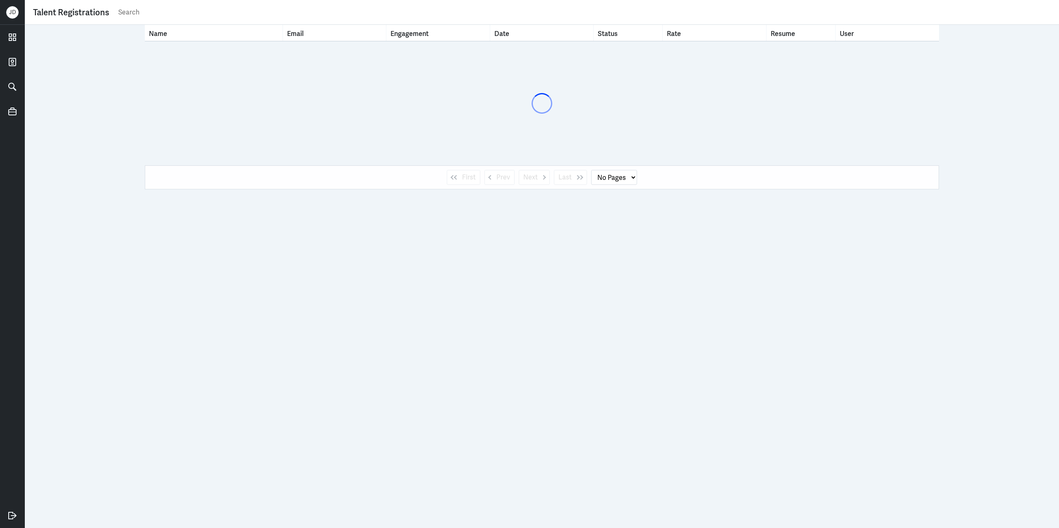 The width and height of the screenshot is (1059, 528). What do you see at coordinates (570, 177) in the screenshot?
I see `button: Last` at bounding box center [570, 177].